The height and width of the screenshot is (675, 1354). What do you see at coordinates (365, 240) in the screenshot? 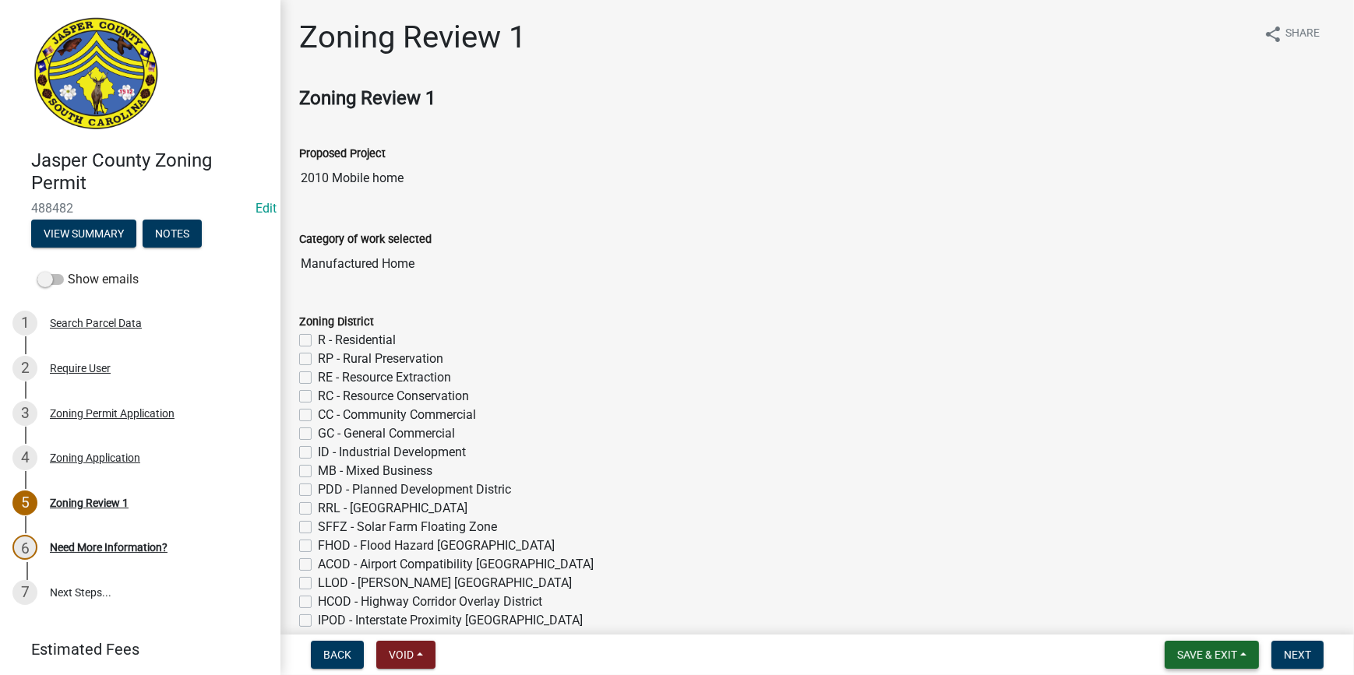
I see `label: Category of work selected` at bounding box center [365, 240].